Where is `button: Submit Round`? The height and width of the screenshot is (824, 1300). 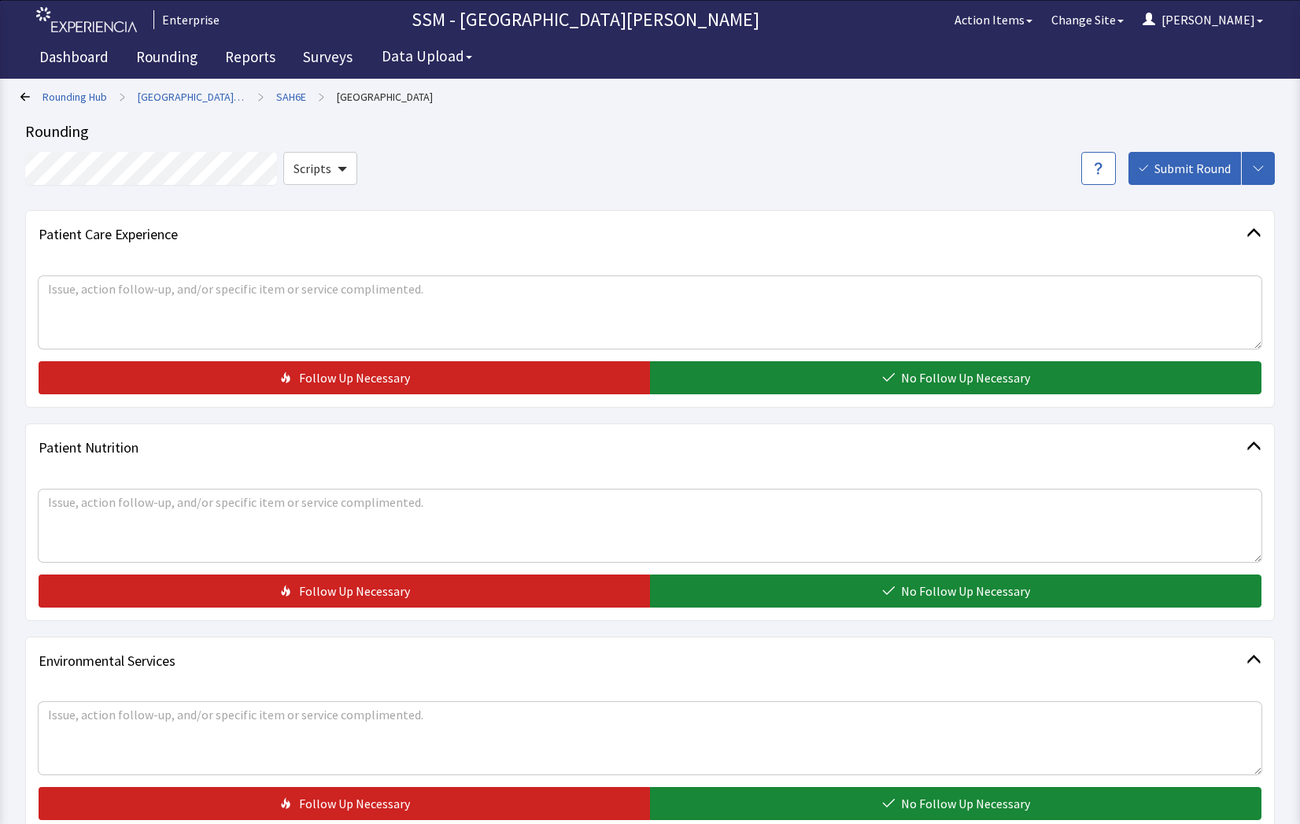 button: Submit Round is located at coordinates (1185, 168).